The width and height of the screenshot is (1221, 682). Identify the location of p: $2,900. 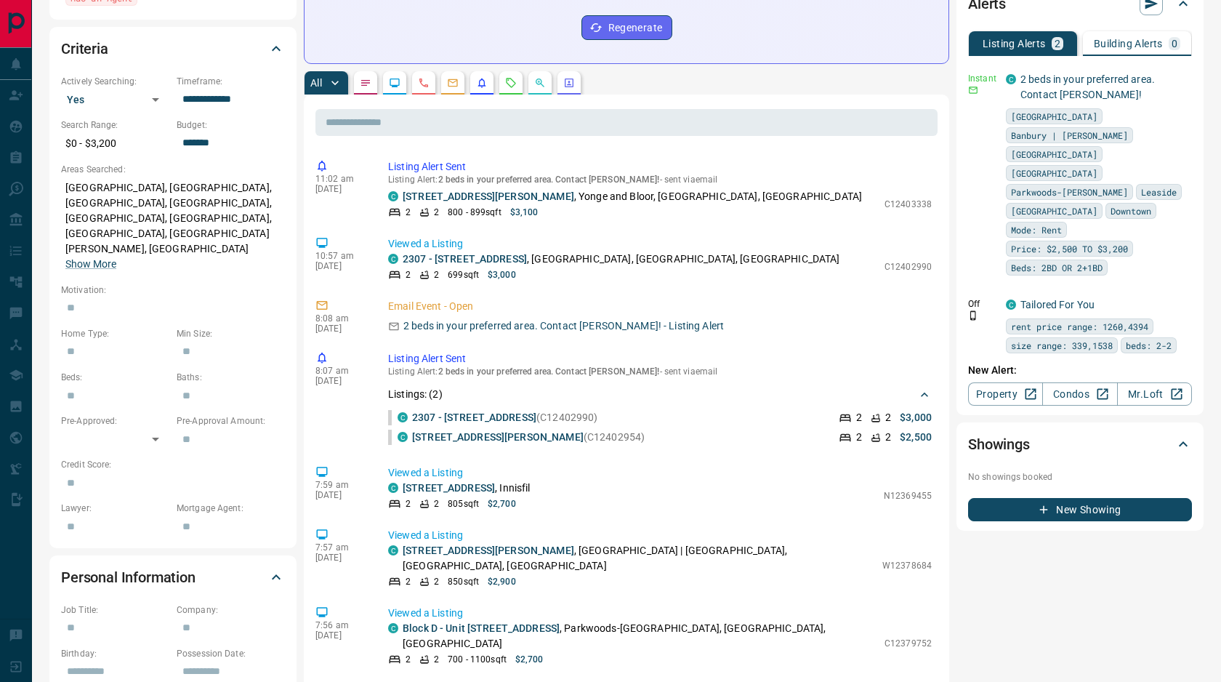
(501, 581).